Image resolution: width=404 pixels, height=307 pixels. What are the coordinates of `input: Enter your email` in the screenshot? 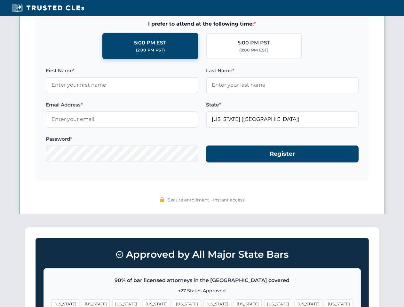 It's located at (122, 119).